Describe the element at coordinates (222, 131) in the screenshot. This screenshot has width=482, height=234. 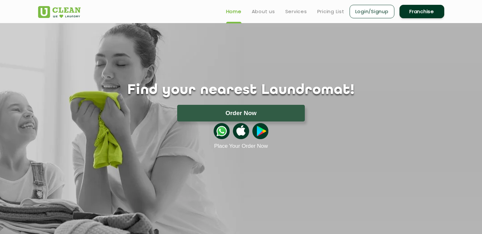
I see `img: whatsappicon.png` at that location.